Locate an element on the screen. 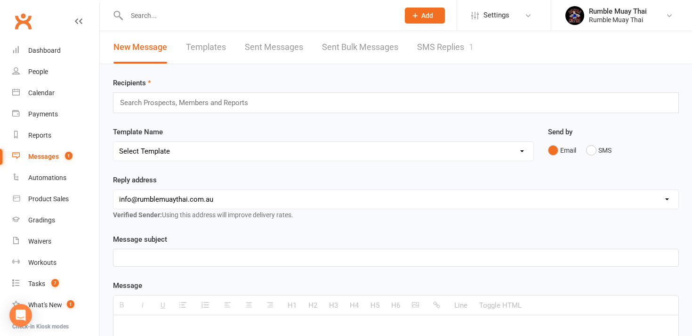 The height and width of the screenshot is (336, 692). div: What's New is located at coordinates (45, 305).